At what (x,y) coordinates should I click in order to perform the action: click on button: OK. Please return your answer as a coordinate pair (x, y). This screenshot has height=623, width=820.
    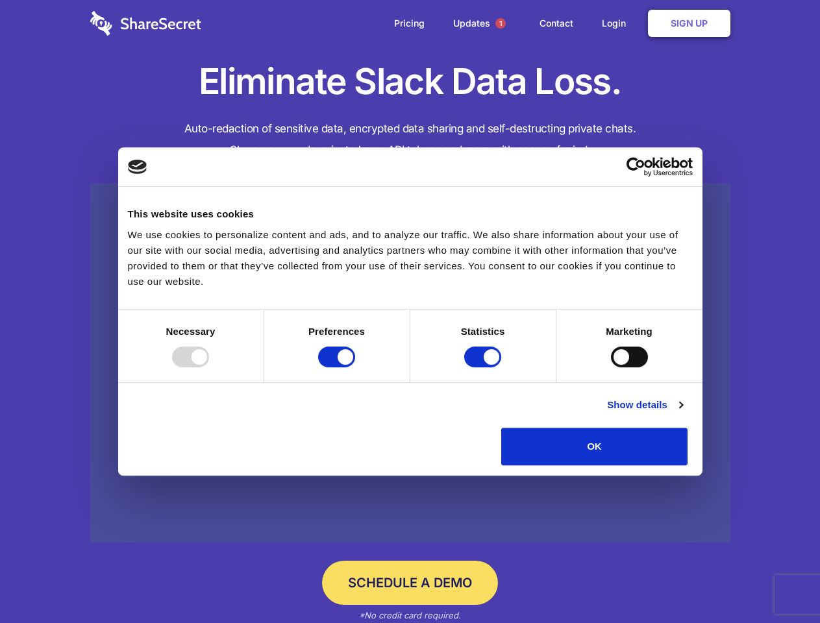
    Looking at the image, I should click on (594, 446).